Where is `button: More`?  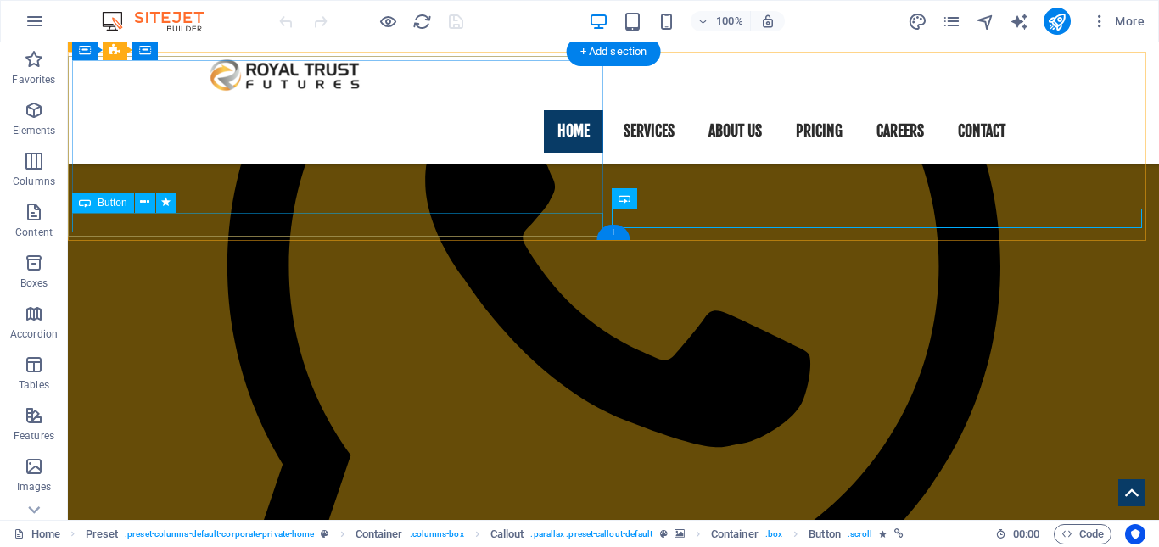 button: More is located at coordinates (1117, 21).